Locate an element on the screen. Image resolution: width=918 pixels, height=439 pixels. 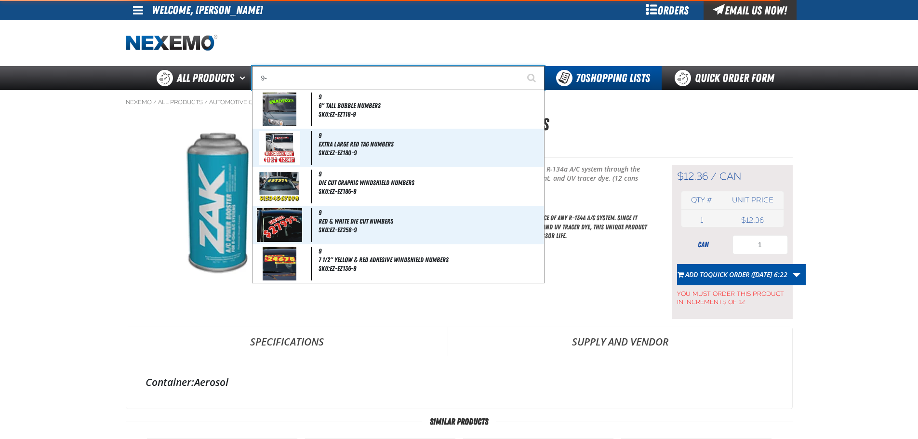
input: Product Quantity is located at coordinates (760, 245).